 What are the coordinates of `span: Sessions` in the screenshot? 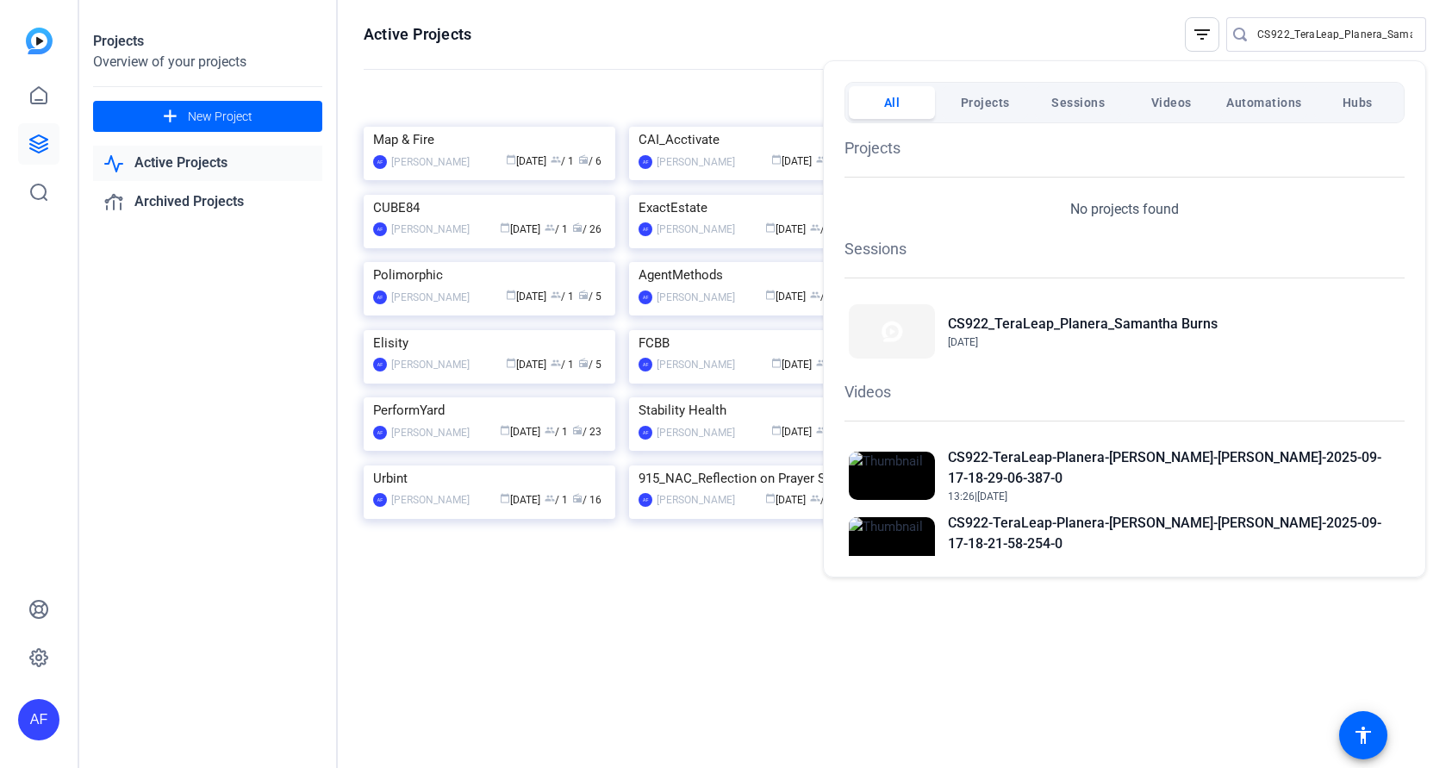 It's located at (1078, 103).